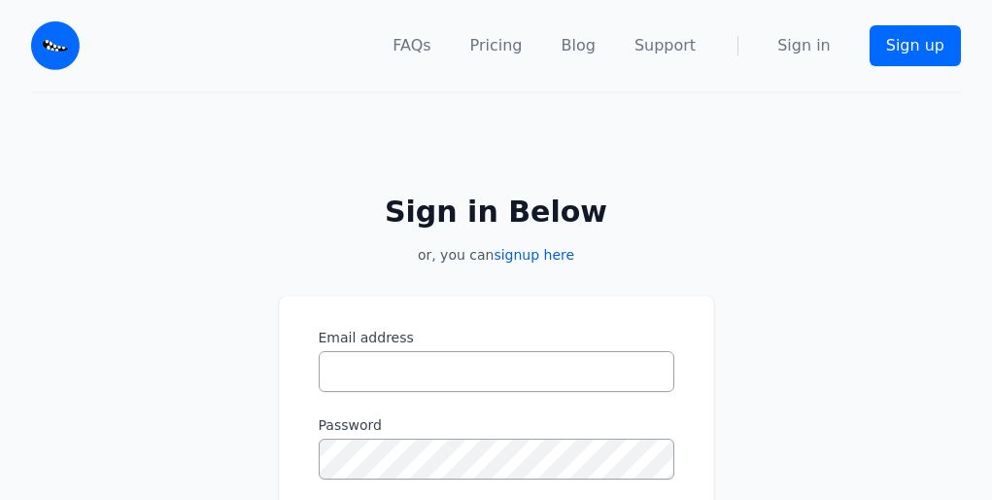 The width and height of the screenshot is (992, 500). Describe the element at coordinates (497, 255) in the screenshot. I see `p: or, you can` at that location.